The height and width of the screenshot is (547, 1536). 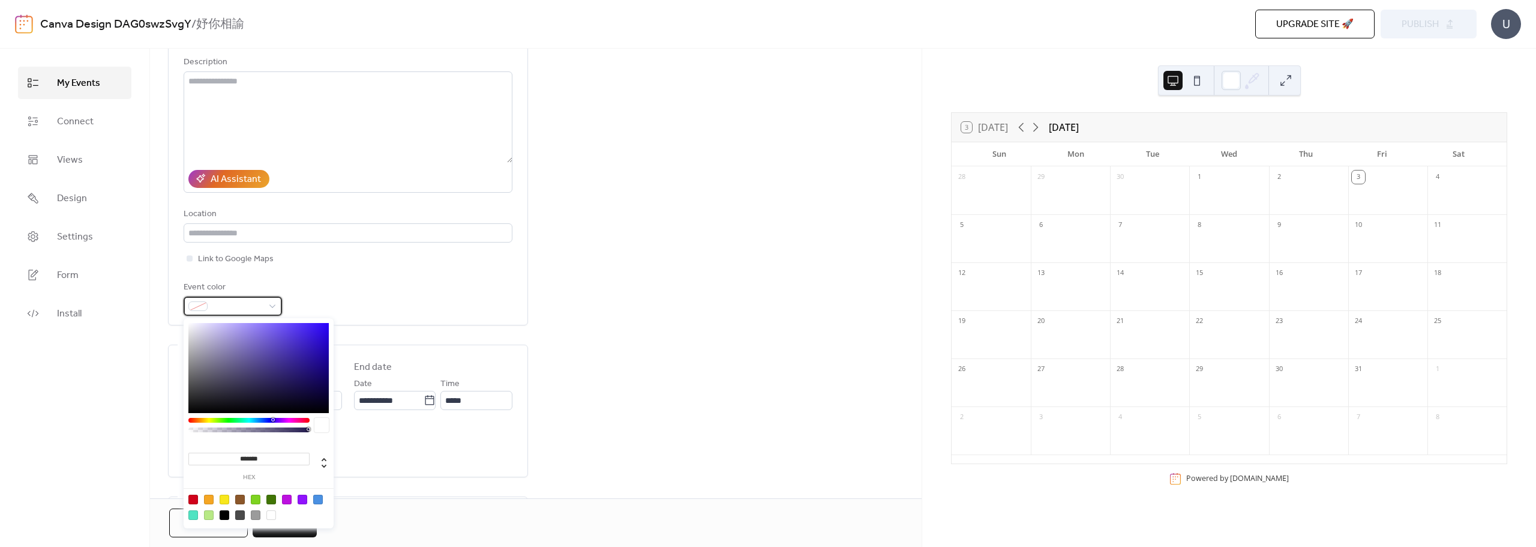 I want to click on div: 13, so click(x=1041, y=273).